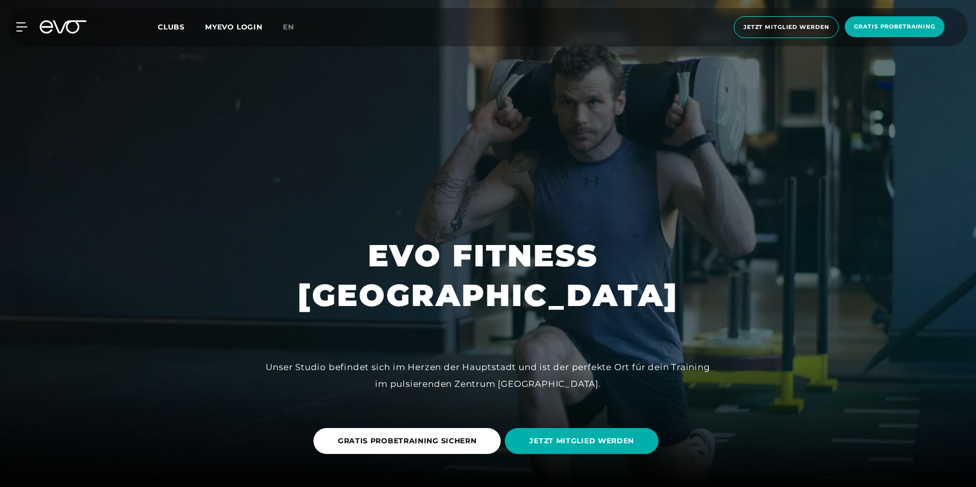  What do you see at coordinates (407, 441) in the screenshot?
I see `span: GRATIS PROBETRAINING SICHERN` at bounding box center [407, 441].